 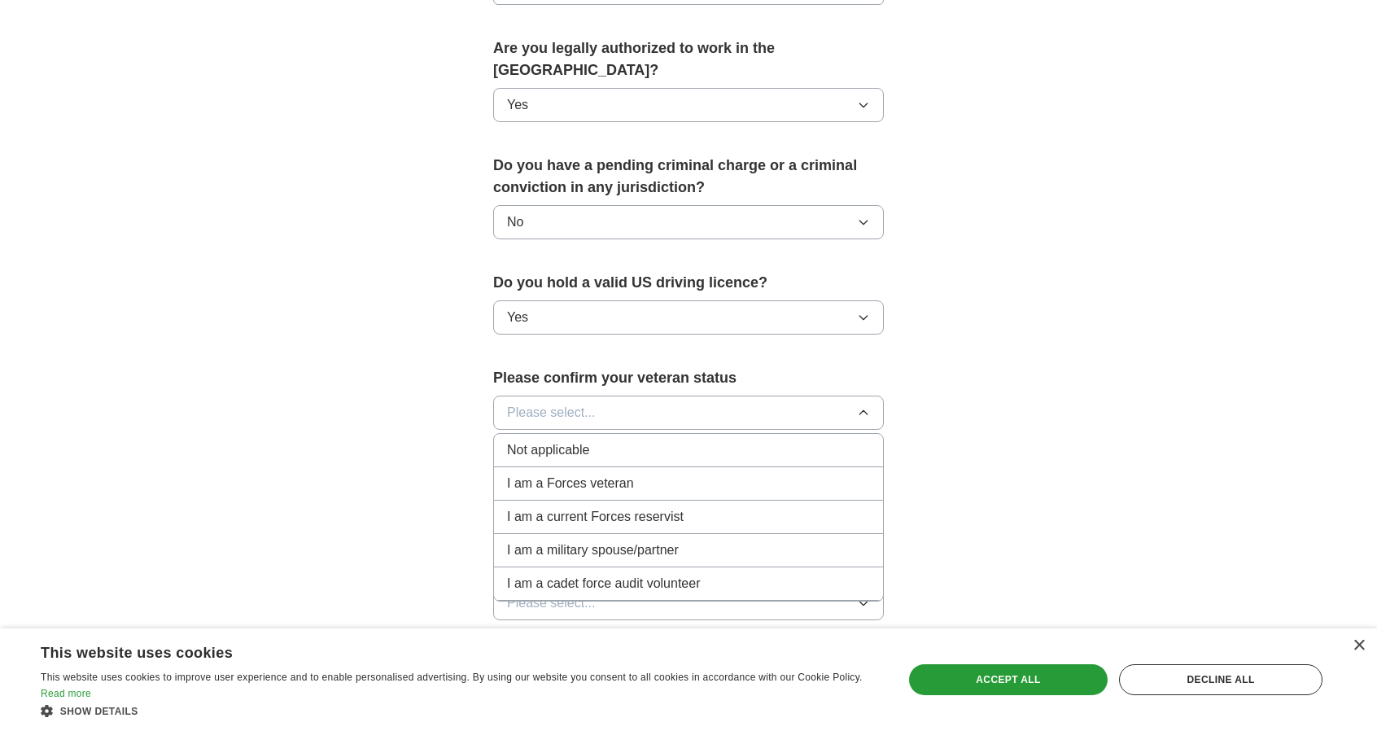 I want to click on label: Do you have a pending criminal charge or a criminal conviction in any jurisdiction?, so click(x=688, y=177).